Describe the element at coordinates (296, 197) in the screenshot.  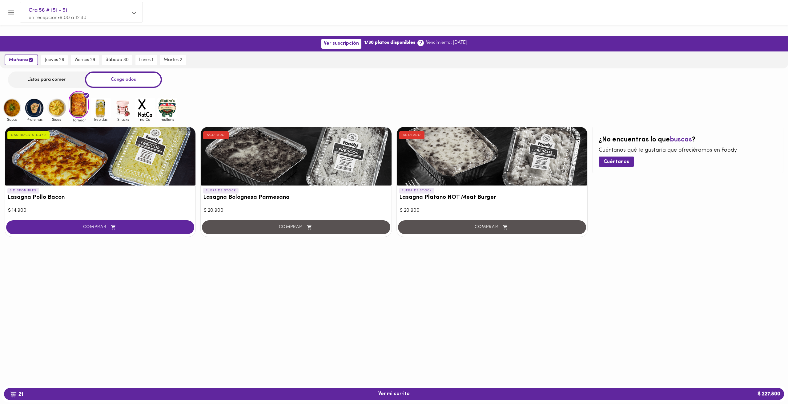
I see `h3: Lasagna Bolognesa Parmesana` at that location.